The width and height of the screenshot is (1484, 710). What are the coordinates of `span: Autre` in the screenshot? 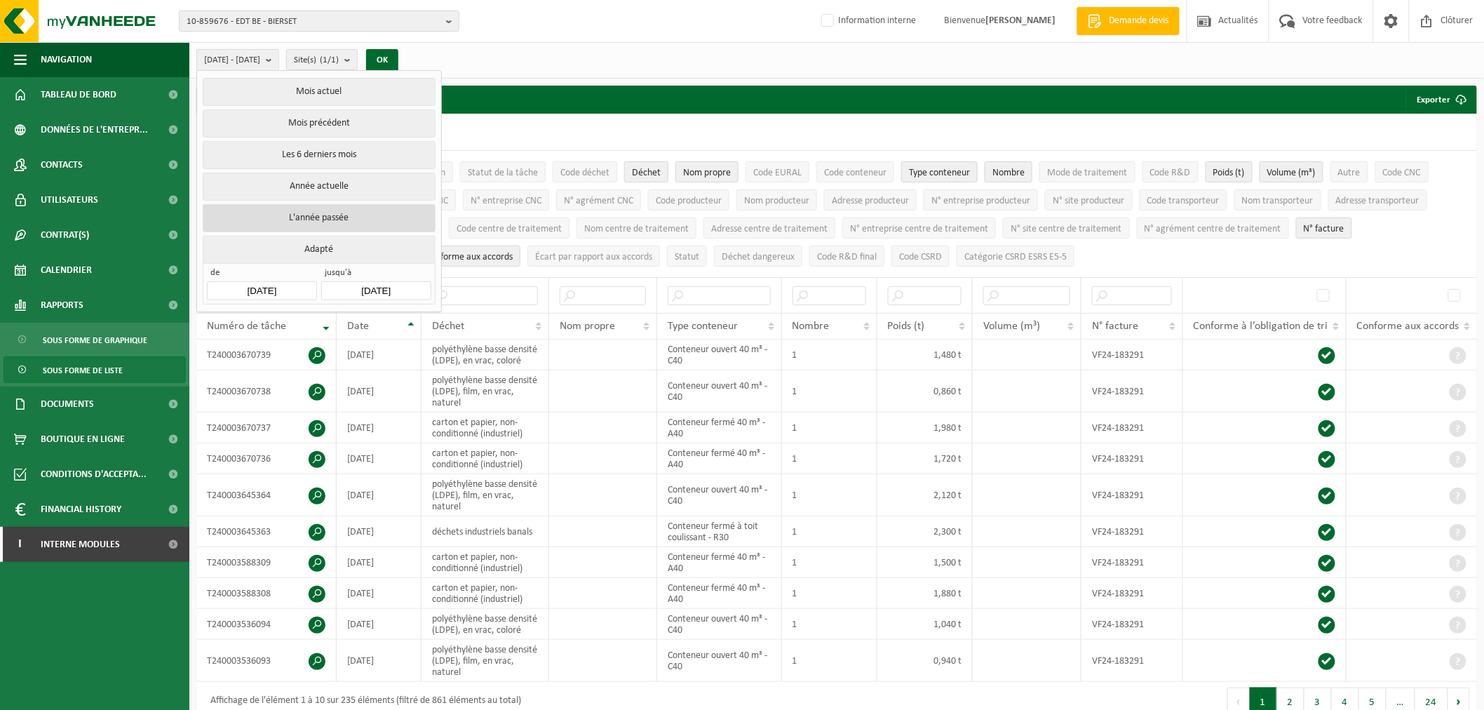 It's located at (1349, 173).